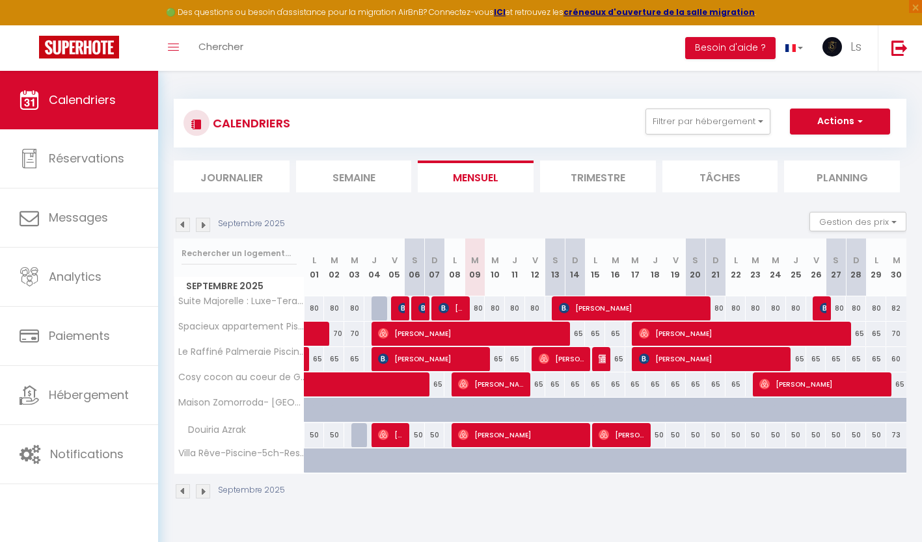 This screenshot has width=922, height=542. I want to click on th: 11, so click(514, 267).